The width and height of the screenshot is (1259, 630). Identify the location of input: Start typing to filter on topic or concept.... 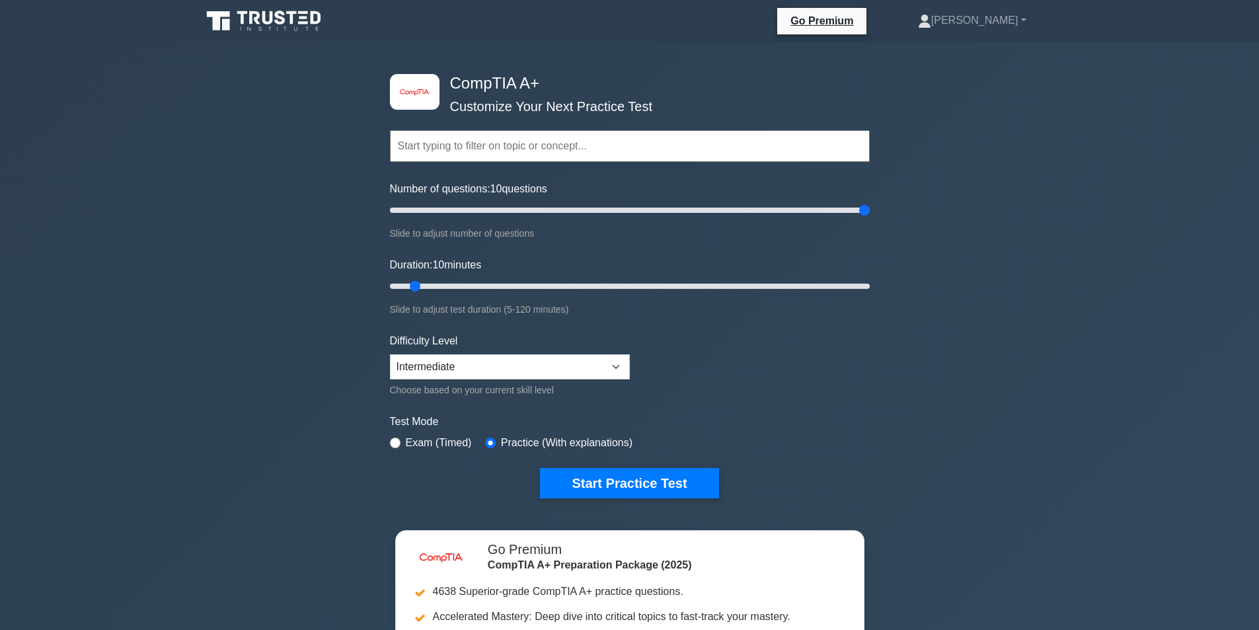
(630, 146).